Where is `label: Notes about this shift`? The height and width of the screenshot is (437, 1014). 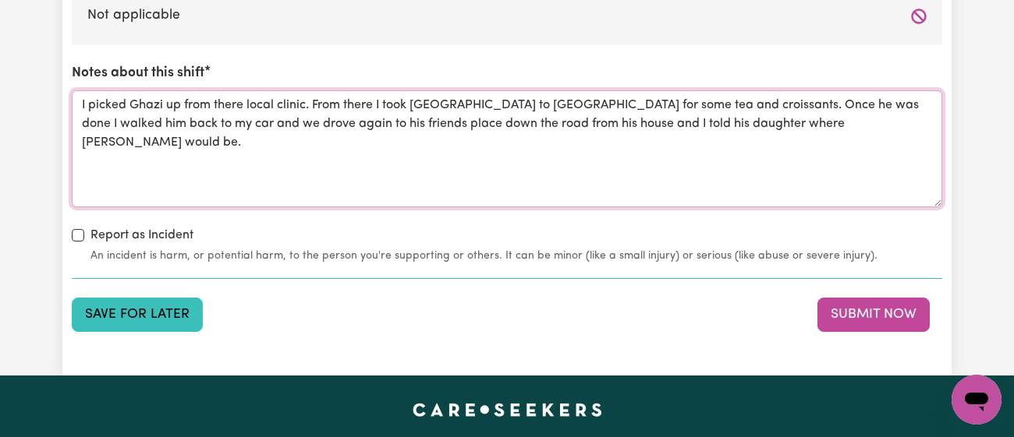 label: Notes about this shift is located at coordinates (138, 73).